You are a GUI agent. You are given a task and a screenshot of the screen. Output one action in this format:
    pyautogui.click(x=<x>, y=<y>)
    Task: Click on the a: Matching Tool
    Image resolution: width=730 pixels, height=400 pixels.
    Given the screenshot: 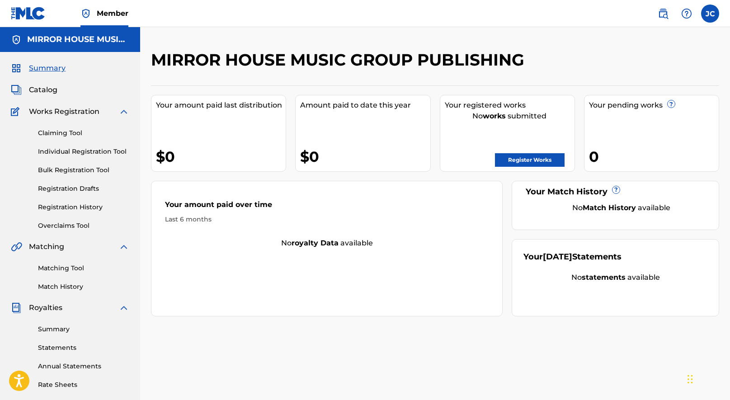 What is the action you would take?
    pyautogui.click(x=84, y=268)
    